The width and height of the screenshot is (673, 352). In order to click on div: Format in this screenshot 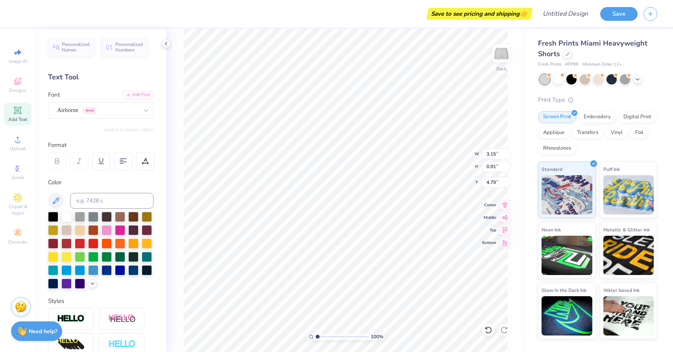, I will do `click(101, 145)`.